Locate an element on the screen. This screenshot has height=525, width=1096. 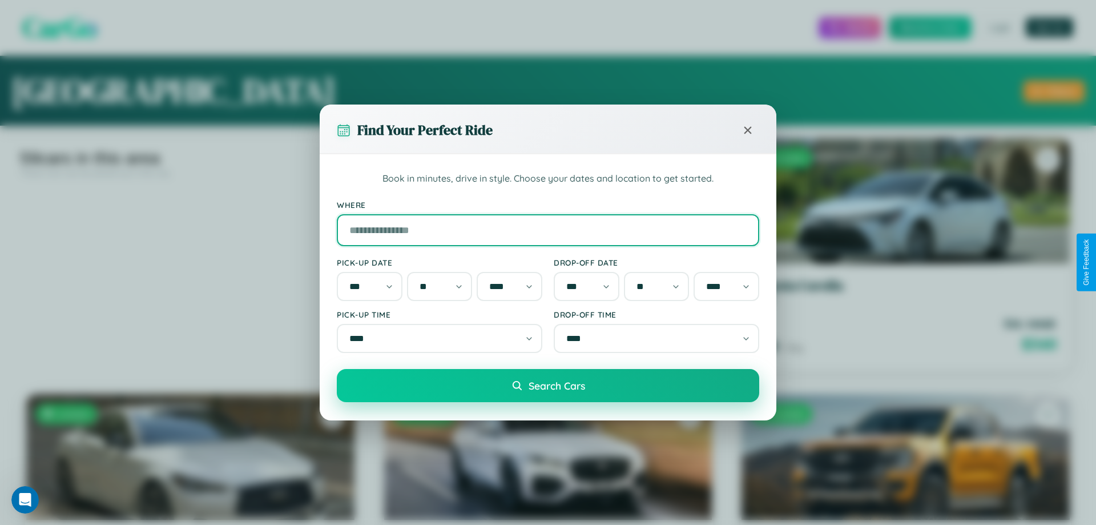
h3: Find Your Perfect Ride is located at coordinates (425, 130).